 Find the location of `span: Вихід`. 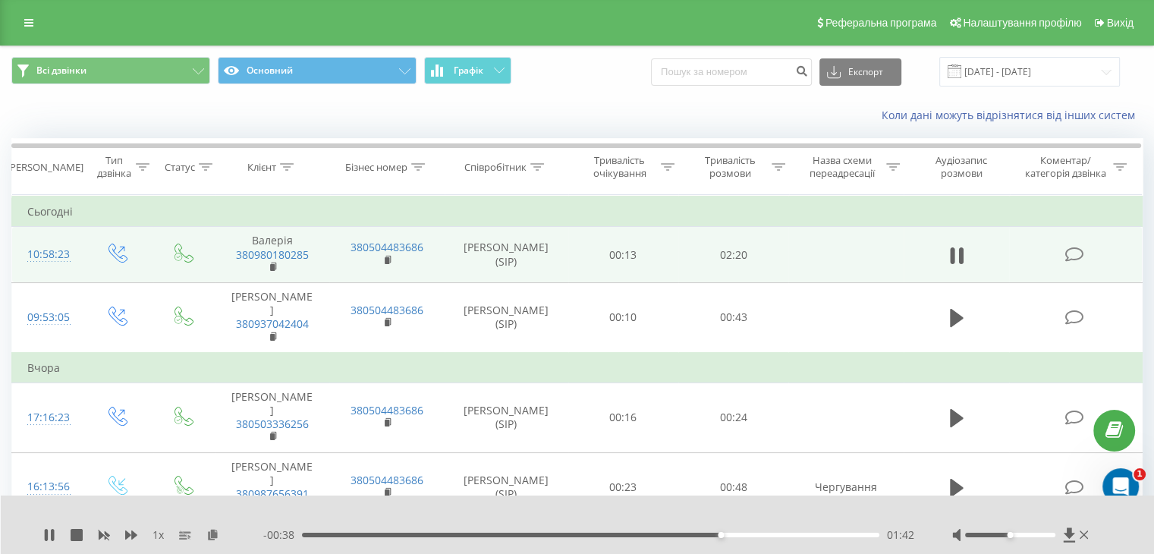

span: Вихід is located at coordinates (1120, 23).